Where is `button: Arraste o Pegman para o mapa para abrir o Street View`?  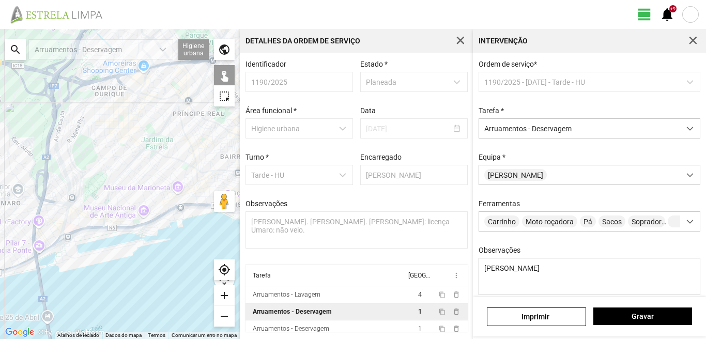 button: Arraste o Pegman para o mapa para abrir o Street View is located at coordinates (224, 201).